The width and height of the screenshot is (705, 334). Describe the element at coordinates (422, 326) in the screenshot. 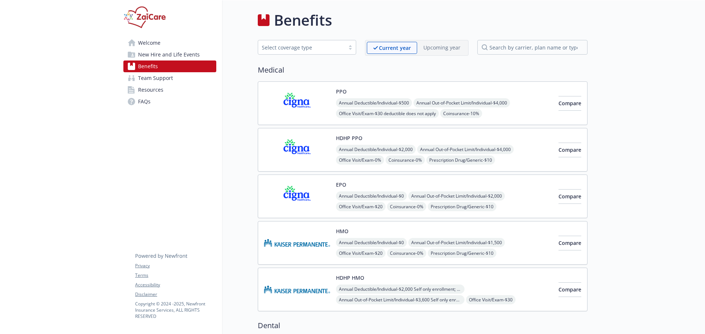

I see `h2: Dental` at that location.